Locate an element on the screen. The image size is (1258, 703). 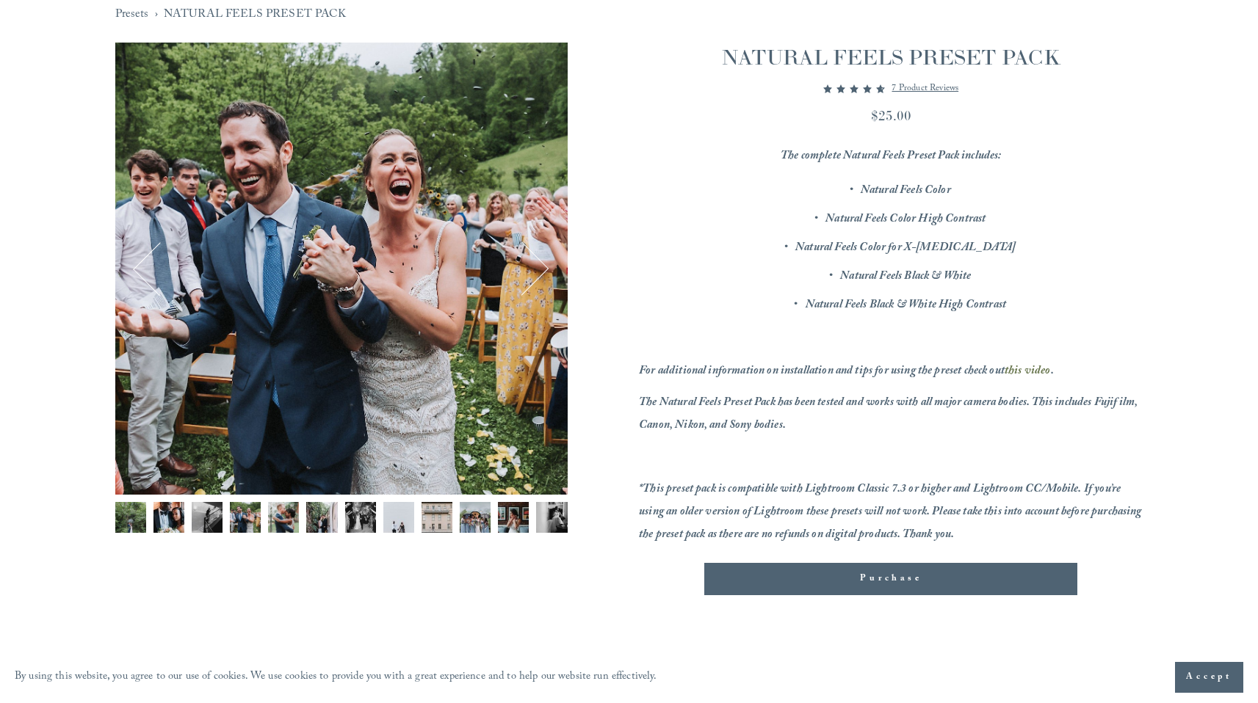
img: FUJ14832.jpg is located at coordinates (513, 518).